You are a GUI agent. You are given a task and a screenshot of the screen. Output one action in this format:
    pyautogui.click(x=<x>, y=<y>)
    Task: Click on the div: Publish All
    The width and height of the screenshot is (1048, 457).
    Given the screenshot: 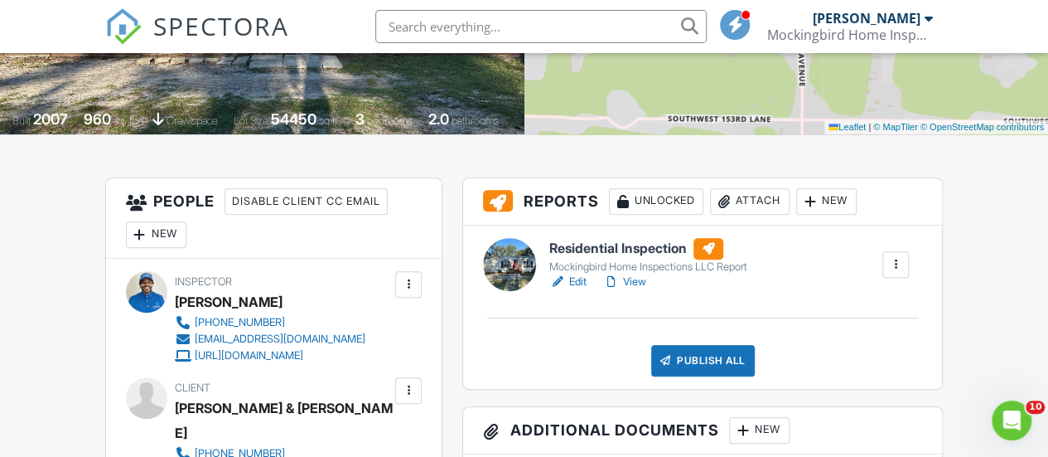 What is the action you would take?
    pyautogui.click(x=703, y=360)
    